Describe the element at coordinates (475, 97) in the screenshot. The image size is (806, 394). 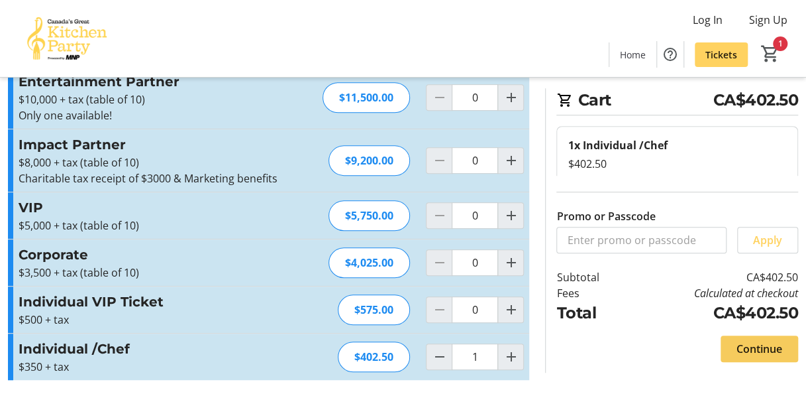
I see `input: Entertainment Partner Quantity` at that location.